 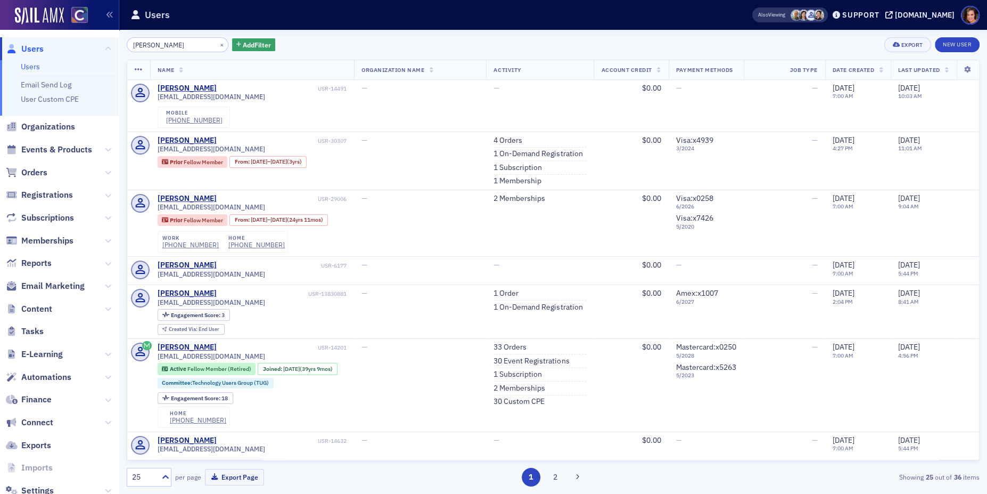 What do you see at coordinates (37, 309) in the screenshot?
I see `span: Content` at bounding box center [37, 309].